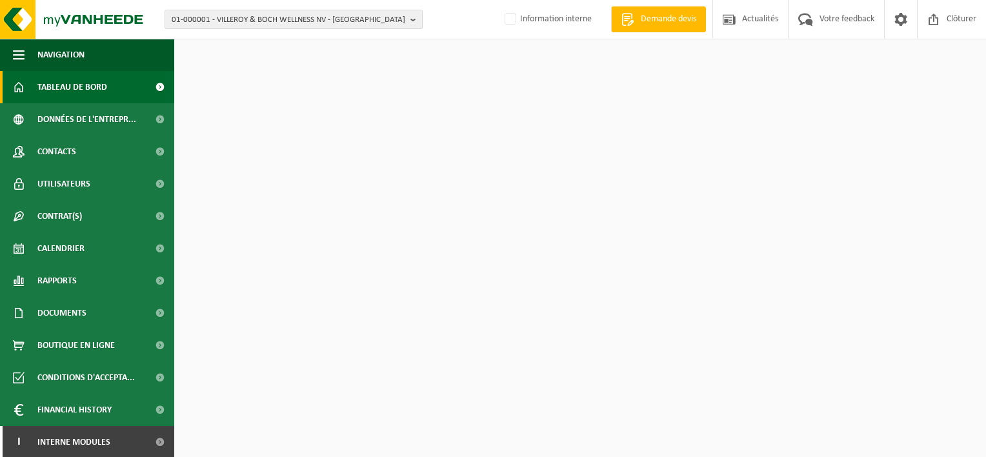  What do you see at coordinates (57, 152) in the screenshot?
I see `span: Contacts` at bounding box center [57, 152].